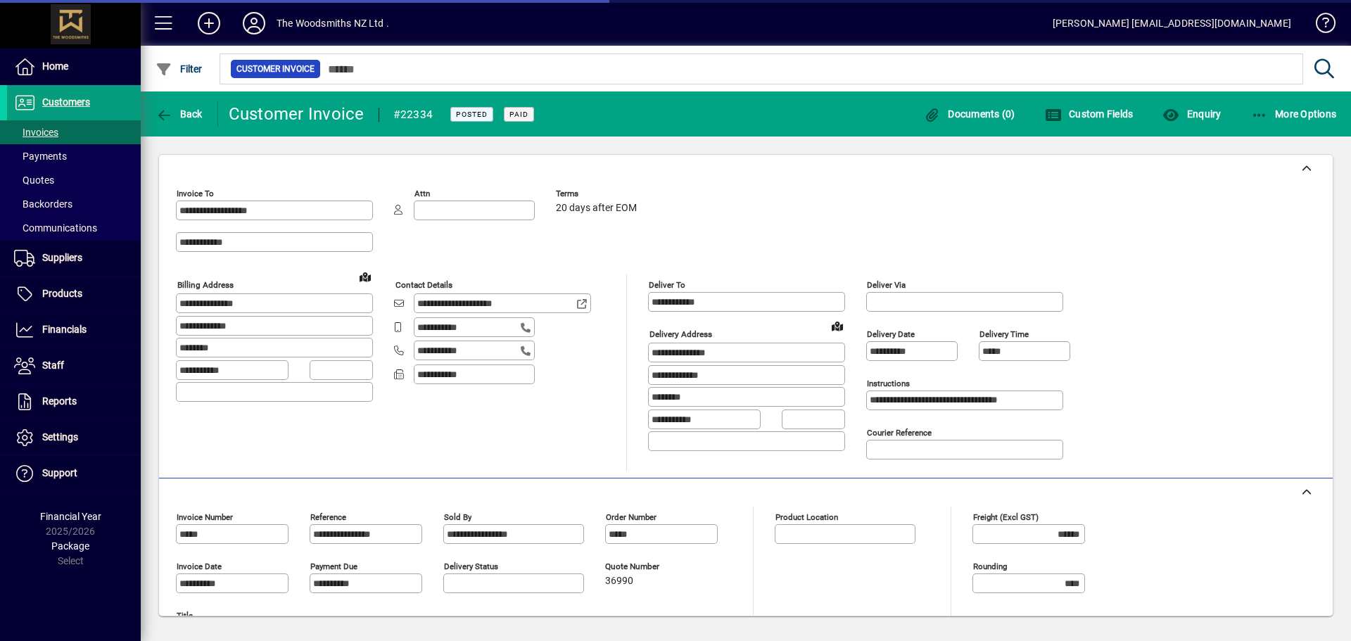 This screenshot has height=641, width=1351. I want to click on button: Back, so click(179, 114).